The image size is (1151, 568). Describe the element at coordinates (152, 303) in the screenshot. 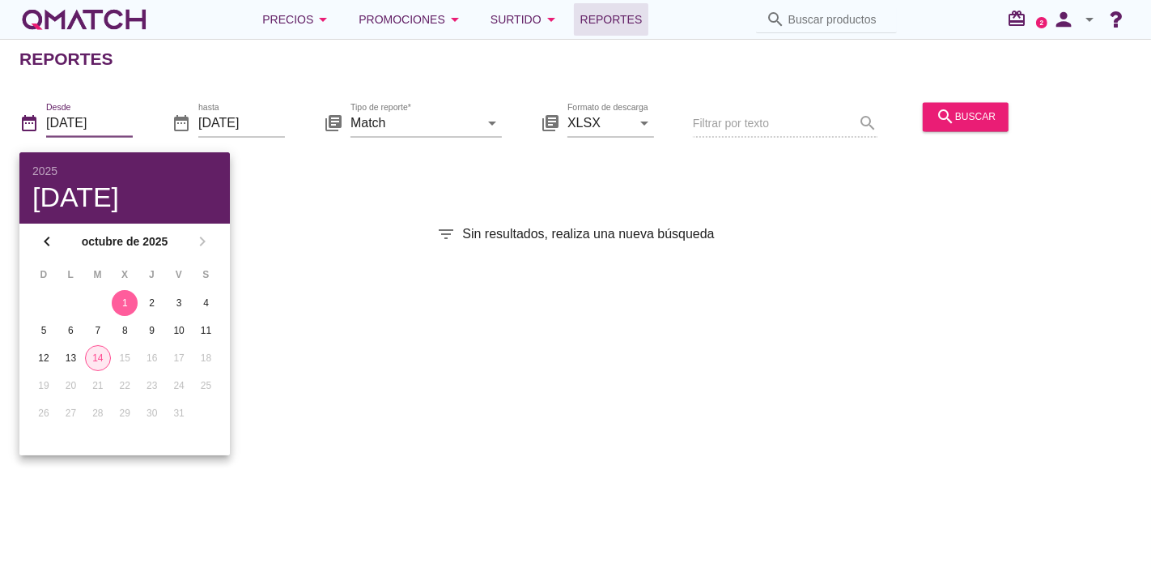

I see `button: 2` at that location.